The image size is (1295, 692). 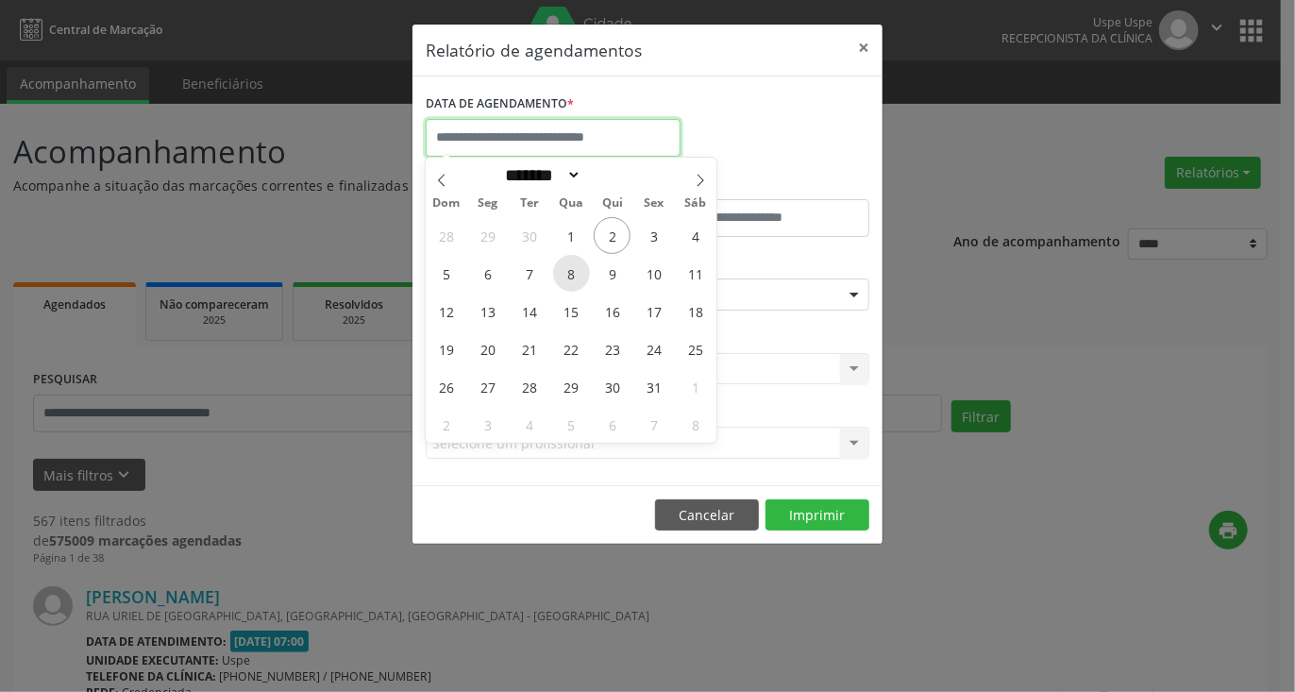 What do you see at coordinates (695, 311) in the screenshot?
I see `span: Outubro 18, 2025` at bounding box center [695, 311].